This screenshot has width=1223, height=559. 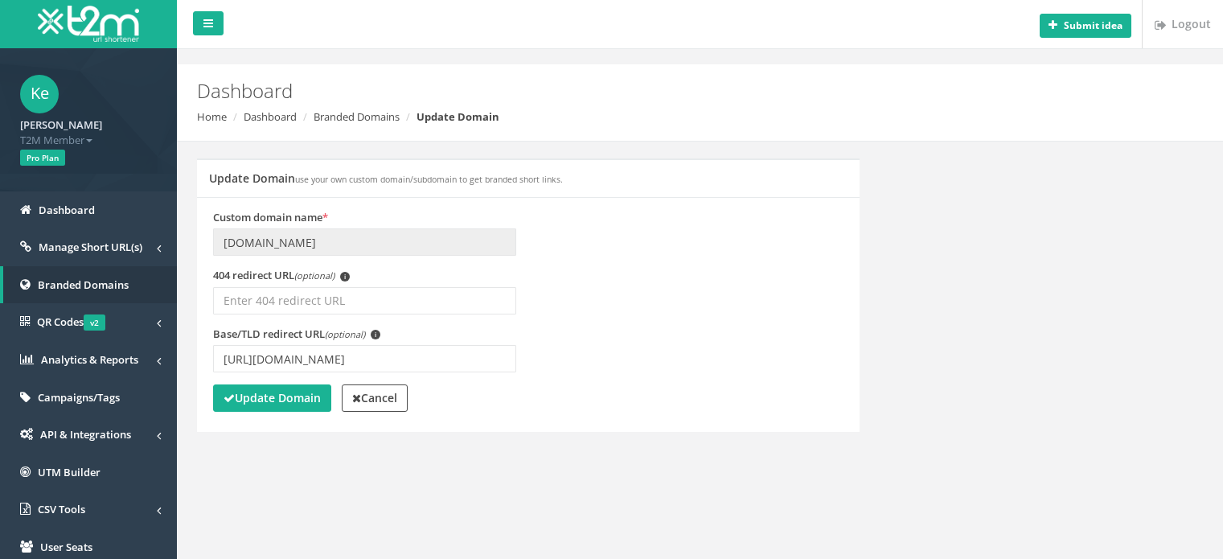 What do you see at coordinates (364, 301) in the screenshot?
I see `input: Enter 404 redirect URL` at bounding box center [364, 301].